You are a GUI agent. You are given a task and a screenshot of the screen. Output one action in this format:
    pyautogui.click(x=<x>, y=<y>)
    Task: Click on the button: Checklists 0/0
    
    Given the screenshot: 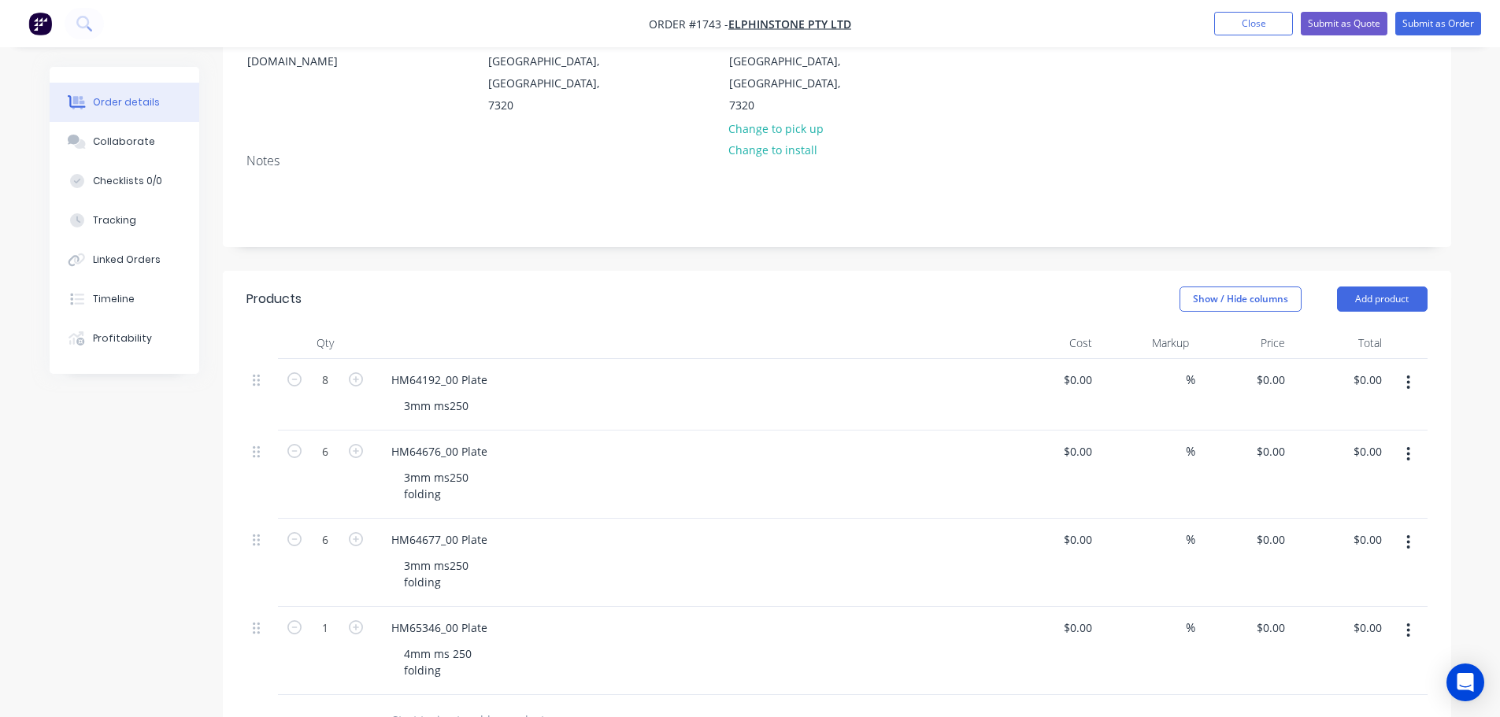 What is the action you would take?
    pyautogui.click(x=124, y=181)
    